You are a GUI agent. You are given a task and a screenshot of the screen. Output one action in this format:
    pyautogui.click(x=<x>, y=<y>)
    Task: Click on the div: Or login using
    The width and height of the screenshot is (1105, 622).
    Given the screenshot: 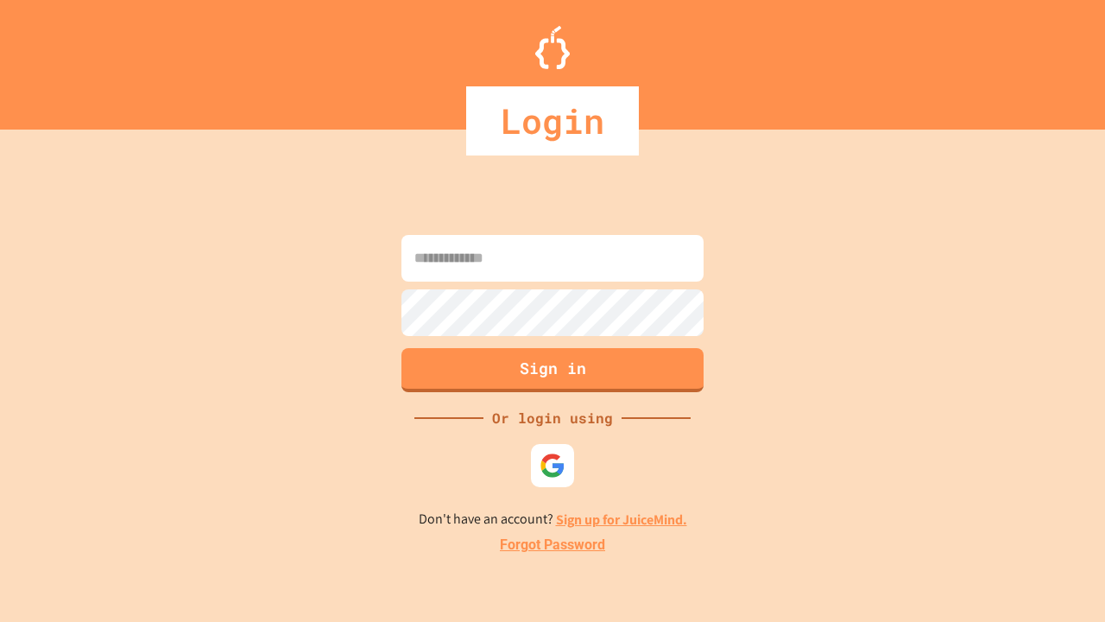 What is the action you would take?
    pyautogui.click(x=553, y=418)
    